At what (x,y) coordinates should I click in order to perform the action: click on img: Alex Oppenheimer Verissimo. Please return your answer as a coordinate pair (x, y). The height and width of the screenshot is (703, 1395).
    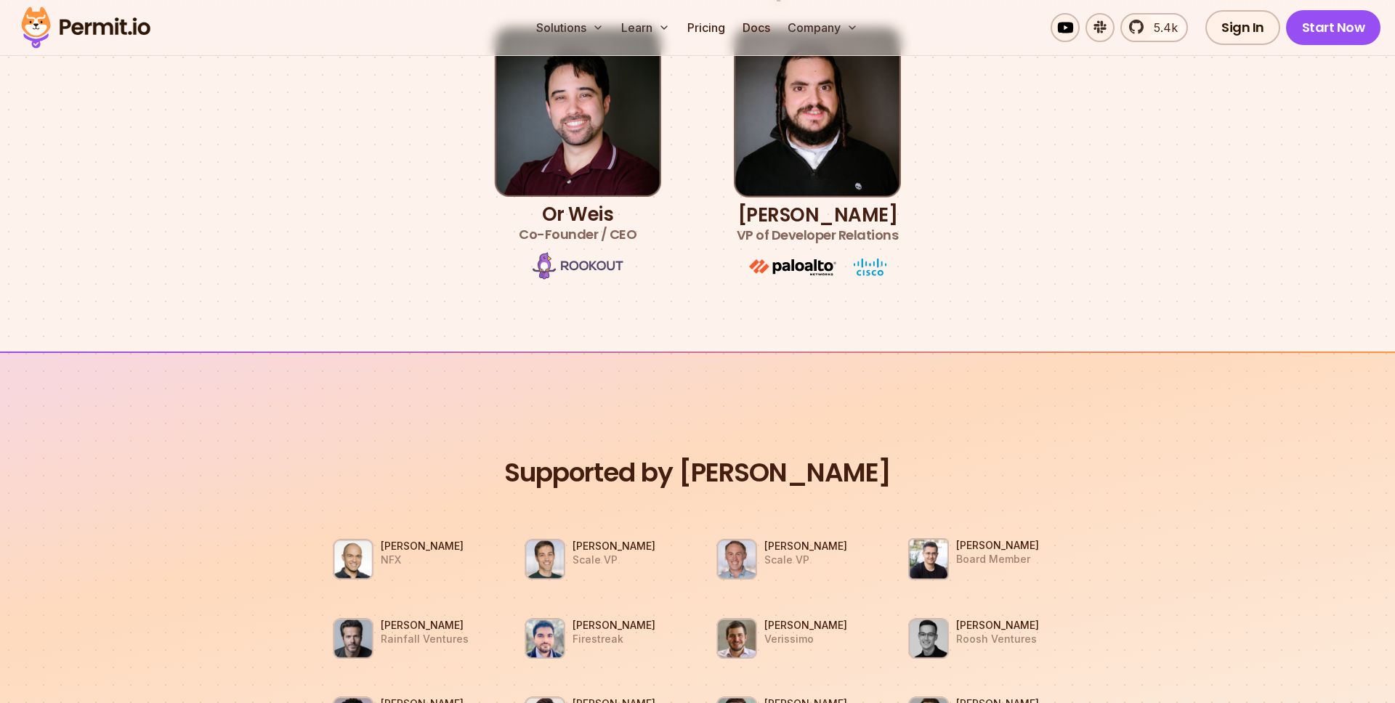
    Looking at the image, I should click on (737, 639).